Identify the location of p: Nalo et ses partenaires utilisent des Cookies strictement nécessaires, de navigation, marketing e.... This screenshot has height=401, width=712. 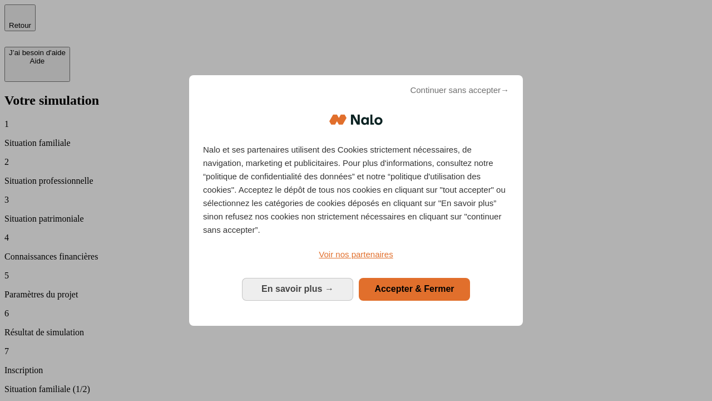
(356, 190).